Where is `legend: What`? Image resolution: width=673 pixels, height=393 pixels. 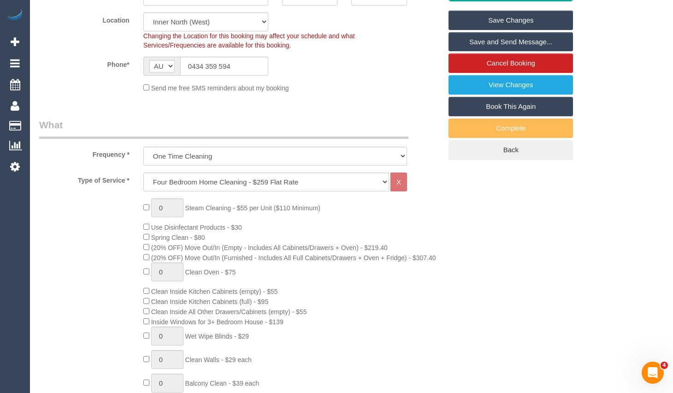
legend: What is located at coordinates (223, 128).